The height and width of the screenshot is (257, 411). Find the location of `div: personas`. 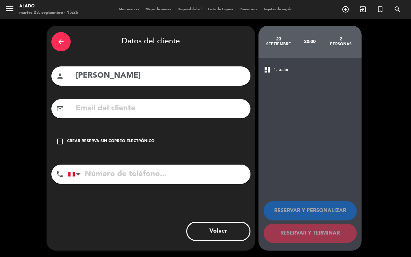

div: personas is located at coordinates (341, 44).